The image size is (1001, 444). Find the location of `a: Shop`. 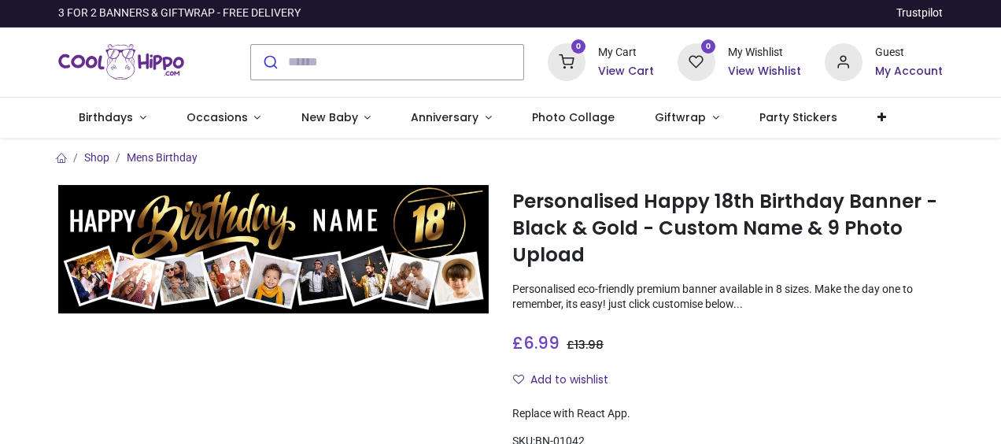

a: Shop is located at coordinates (97, 157).